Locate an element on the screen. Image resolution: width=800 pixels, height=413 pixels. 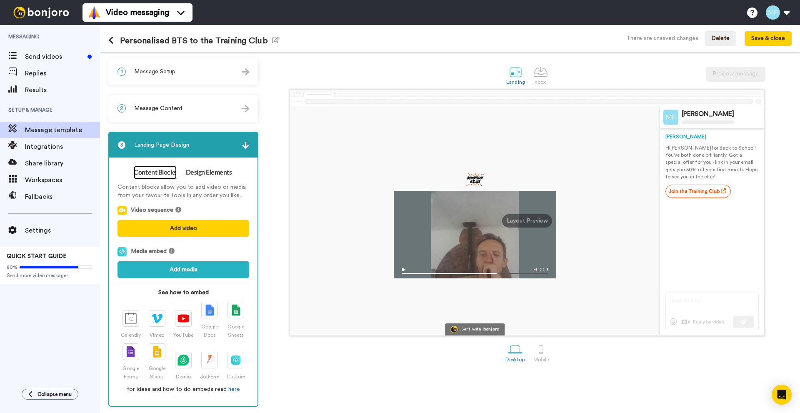
a: Demio is located at coordinates (183, 365).